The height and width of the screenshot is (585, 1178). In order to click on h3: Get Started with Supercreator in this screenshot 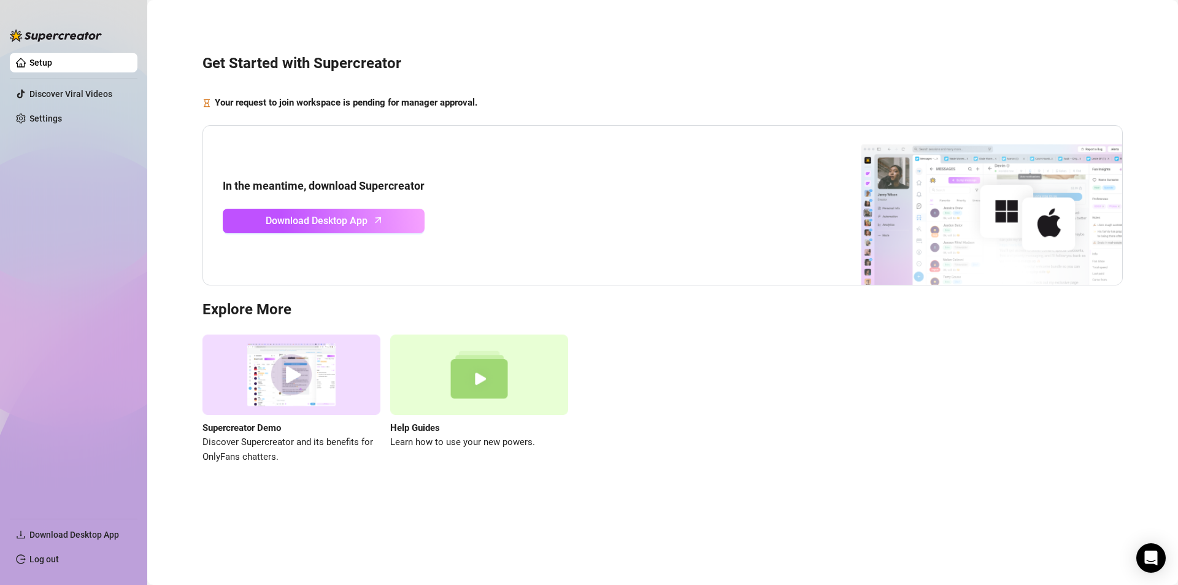, I will do `click(663, 64)`.